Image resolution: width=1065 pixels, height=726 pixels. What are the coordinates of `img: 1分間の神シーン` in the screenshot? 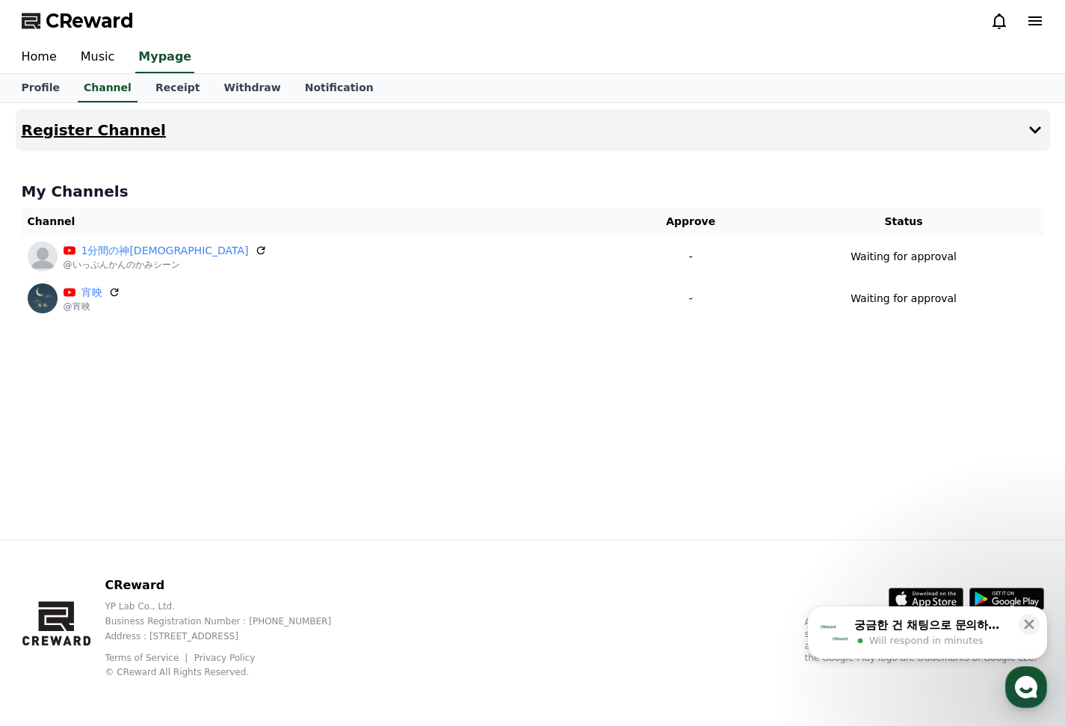 It's located at (43, 256).